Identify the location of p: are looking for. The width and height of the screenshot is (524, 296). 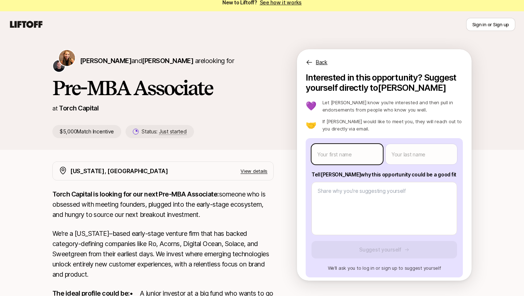
(157, 61).